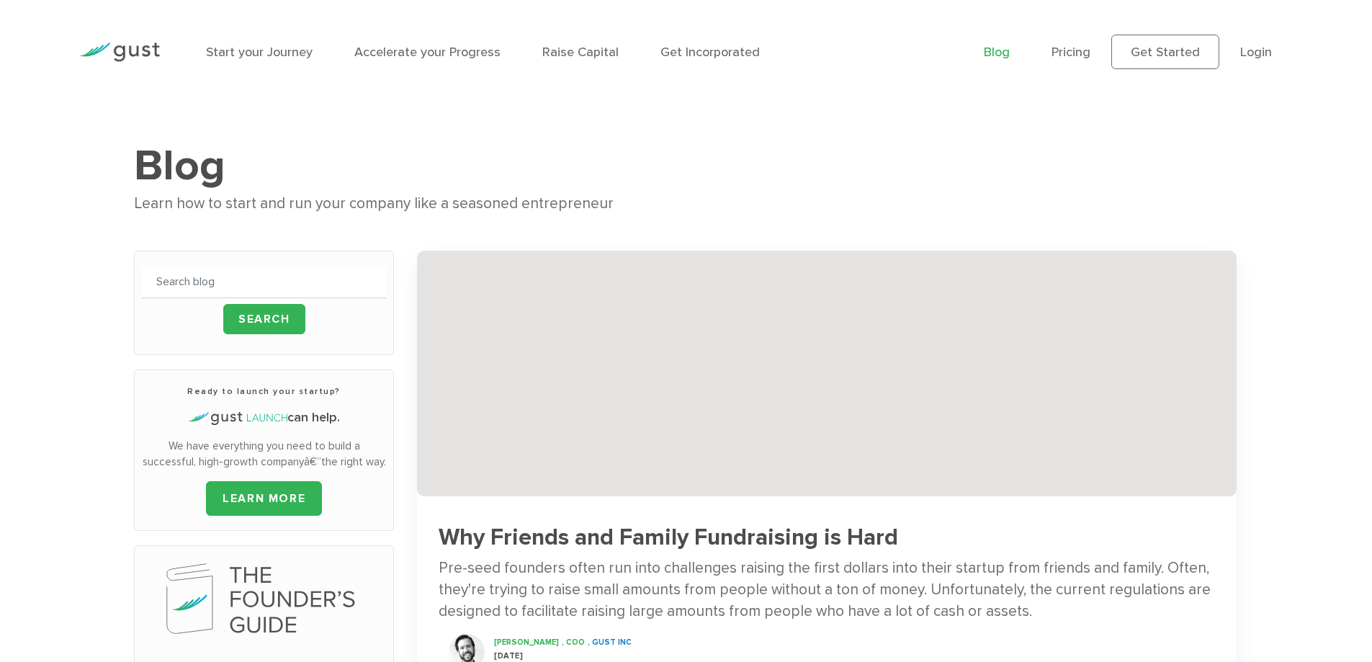 This screenshot has height=662, width=1372. Describe the element at coordinates (1256, 52) in the screenshot. I see `a: Login` at that location.